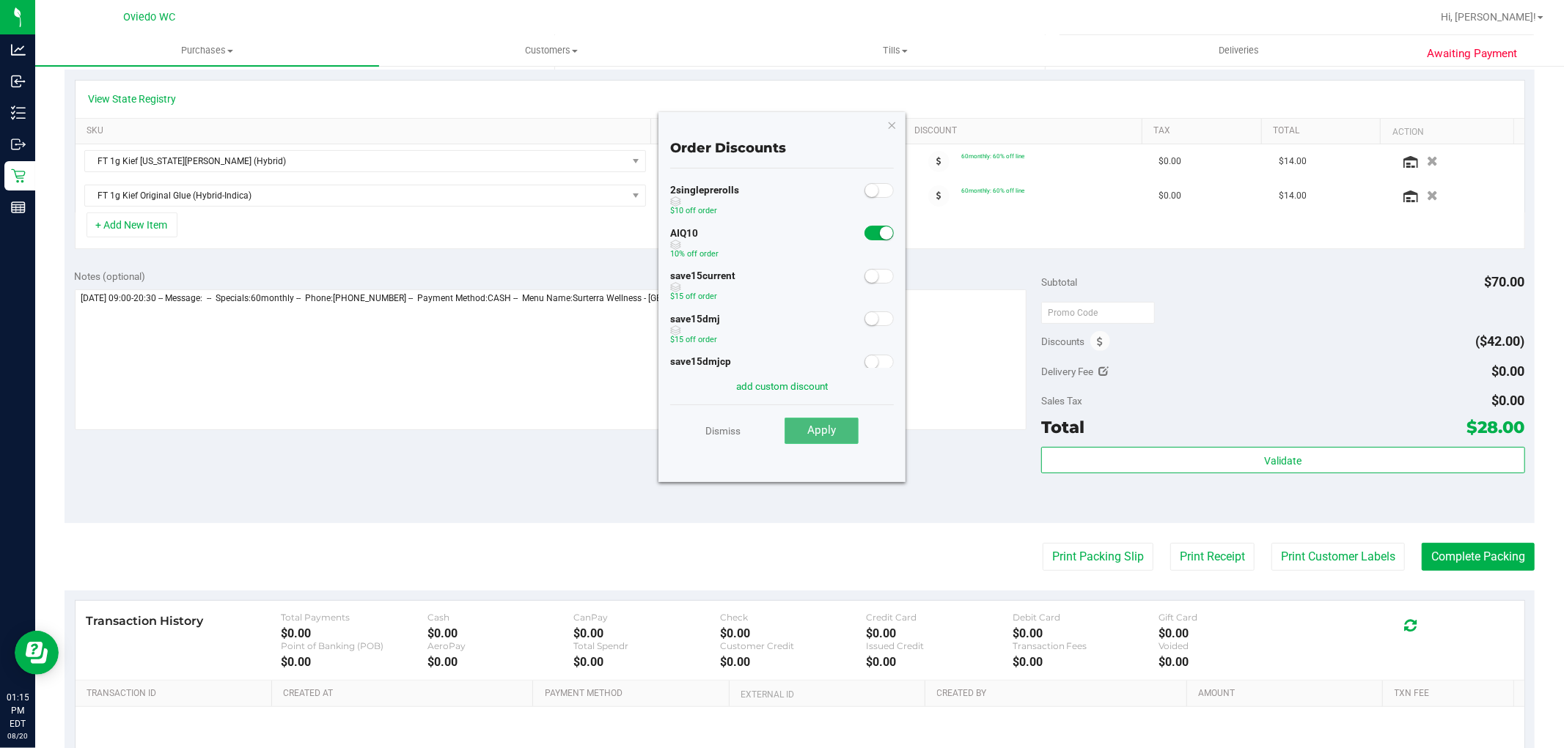  What do you see at coordinates (353, 646) in the screenshot?
I see `div: Point of Banking (POB)` at bounding box center [353, 646].